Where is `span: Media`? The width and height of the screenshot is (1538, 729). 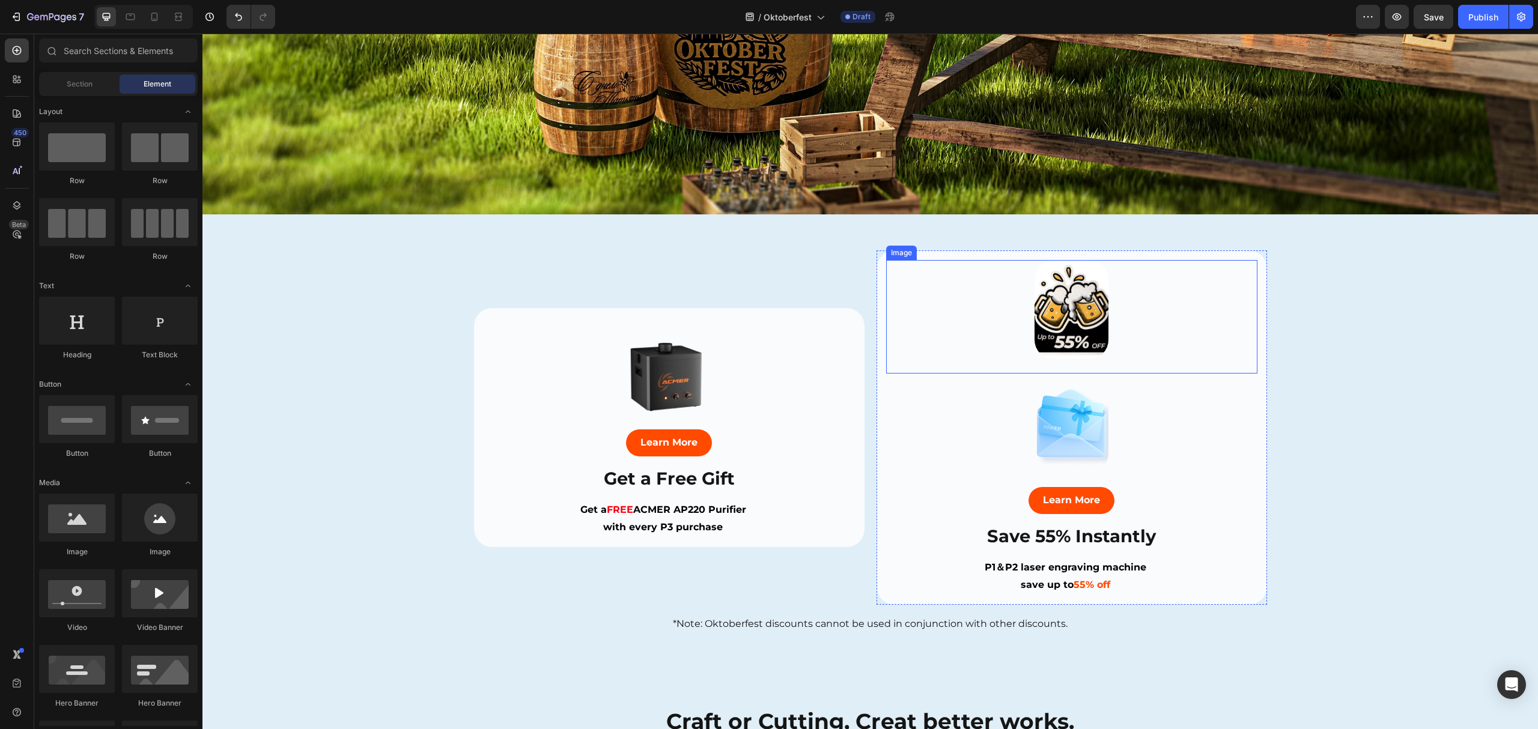 span: Media is located at coordinates (49, 483).